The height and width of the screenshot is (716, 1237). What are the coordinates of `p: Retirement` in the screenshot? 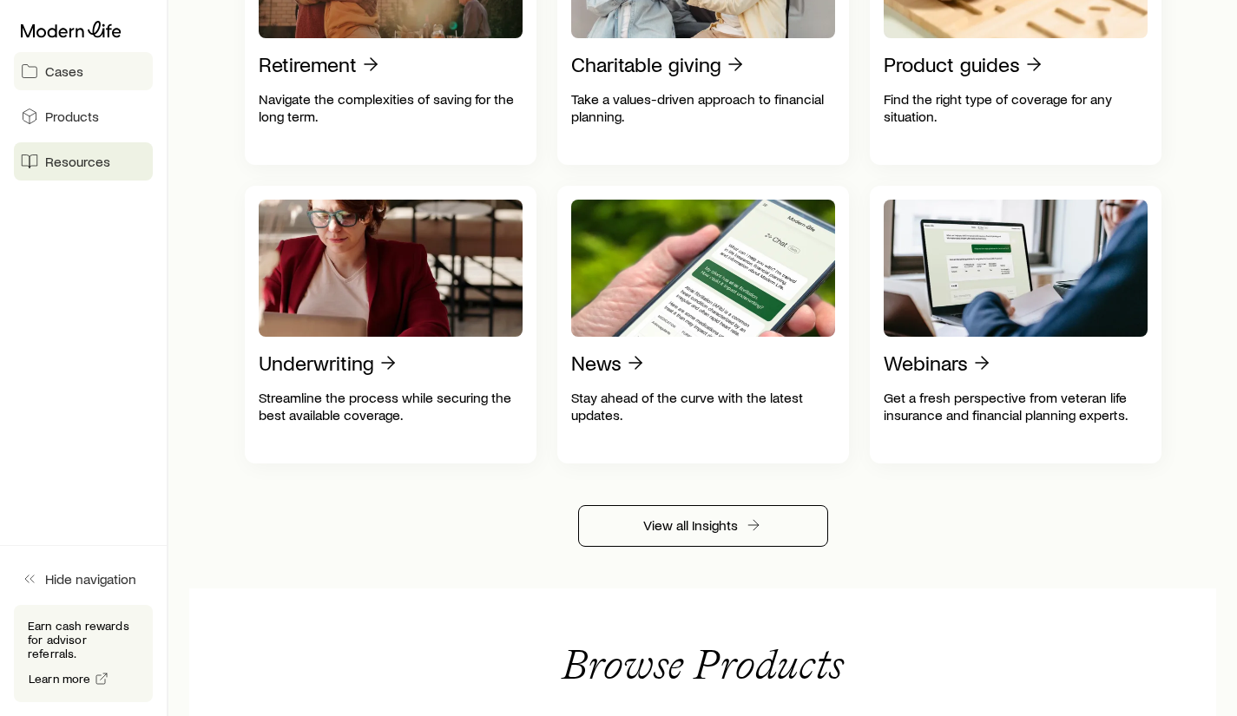 It's located at (307, 64).